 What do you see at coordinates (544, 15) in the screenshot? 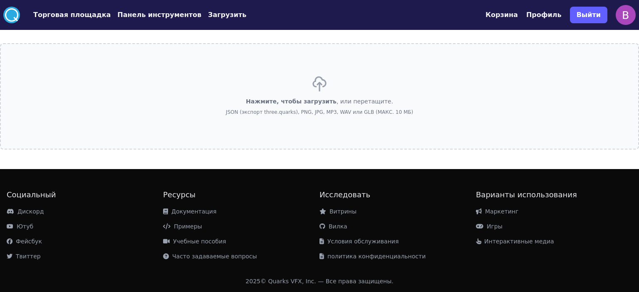
I see `font: Профиль` at bounding box center [544, 15].